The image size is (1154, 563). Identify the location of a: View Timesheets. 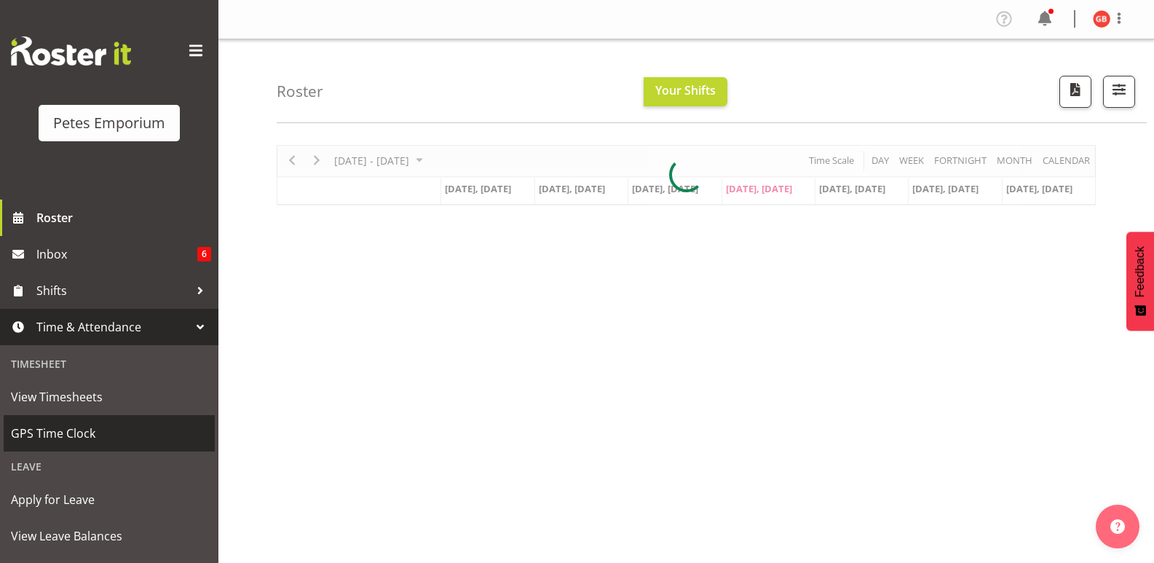
(109, 397).